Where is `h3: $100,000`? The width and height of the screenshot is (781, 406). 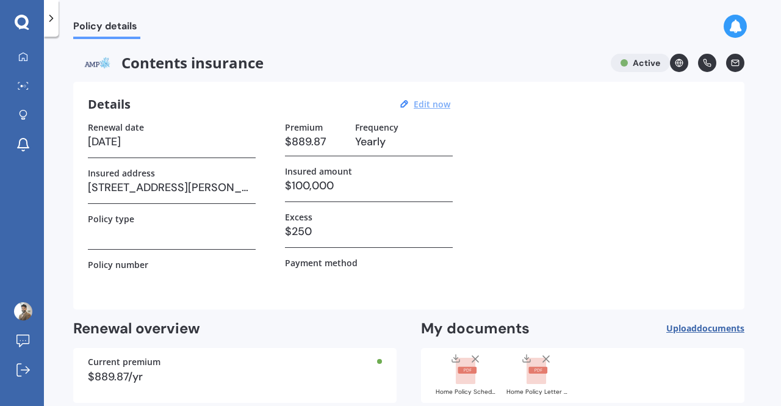
h3: $100,000 is located at coordinates (368, 185).